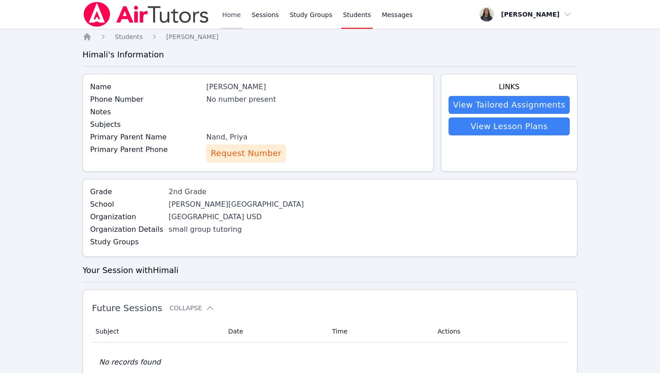 This screenshot has width=660, height=373. What do you see at coordinates (330, 271) in the screenshot?
I see `h3: Your Session with Himali` at bounding box center [330, 271].